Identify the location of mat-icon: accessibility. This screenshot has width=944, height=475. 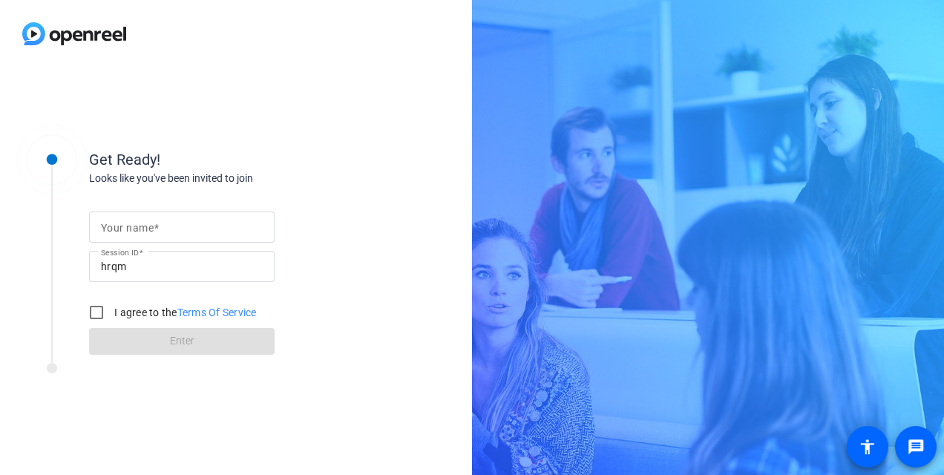
(868, 447).